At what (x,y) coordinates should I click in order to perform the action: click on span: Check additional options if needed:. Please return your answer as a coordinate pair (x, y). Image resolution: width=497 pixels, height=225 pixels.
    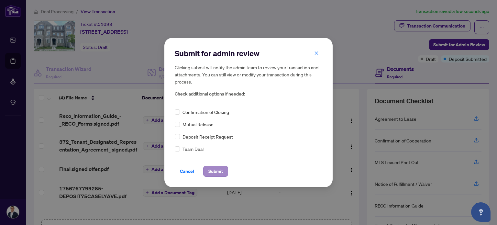
    Looking at the image, I should click on (249, 94).